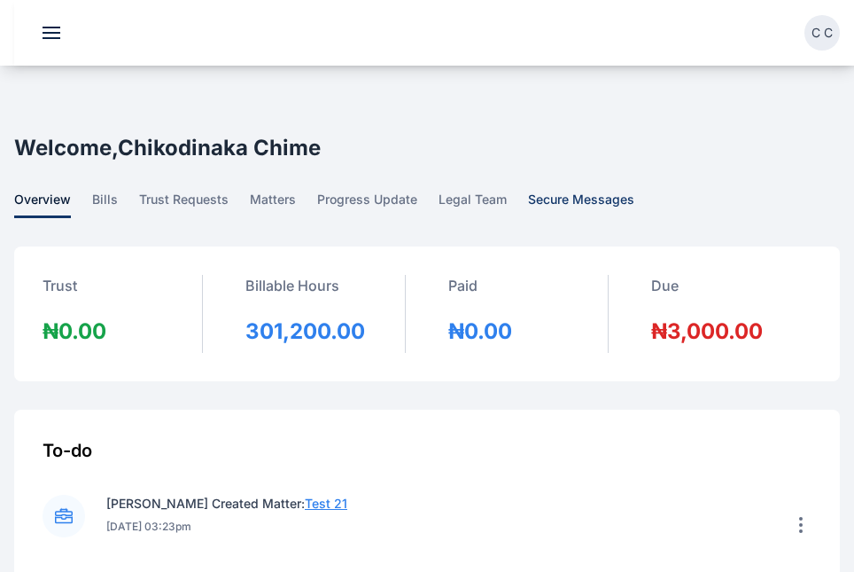 The image size is (854, 572). What do you see at coordinates (581, 204) in the screenshot?
I see `a: secure messages` at bounding box center [581, 204].